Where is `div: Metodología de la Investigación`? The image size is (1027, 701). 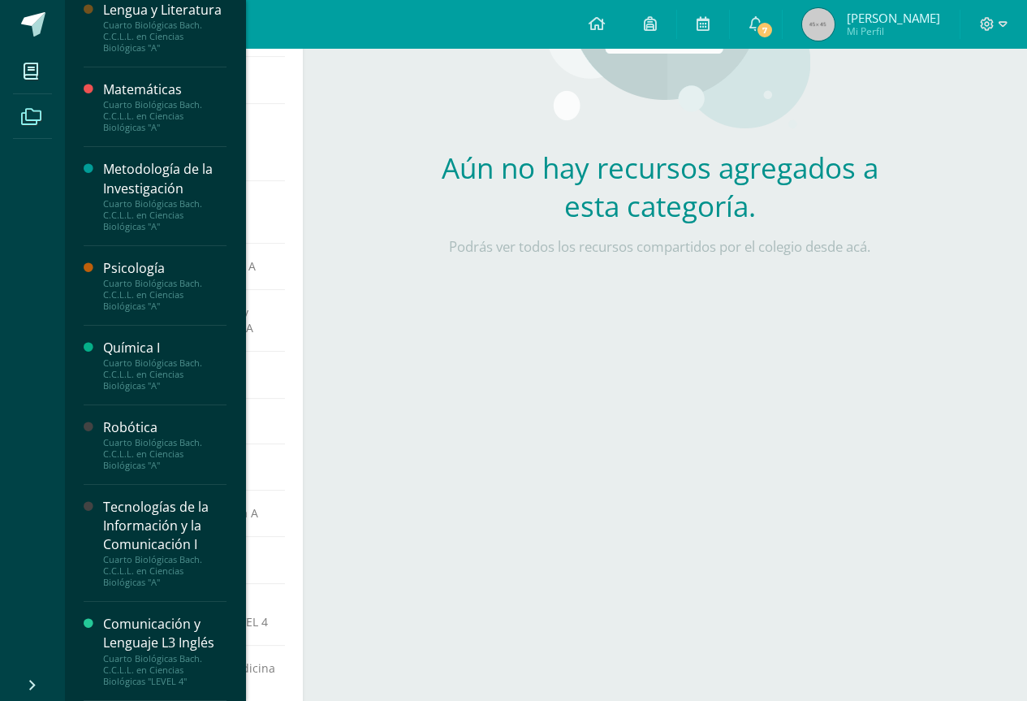 div: Metodología de la Investigación is located at coordinates (165, 179).